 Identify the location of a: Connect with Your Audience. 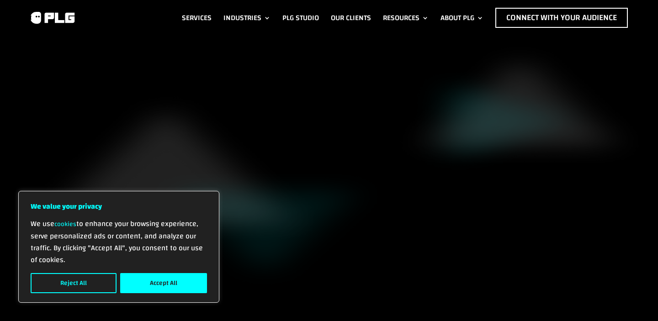
(561, 18).